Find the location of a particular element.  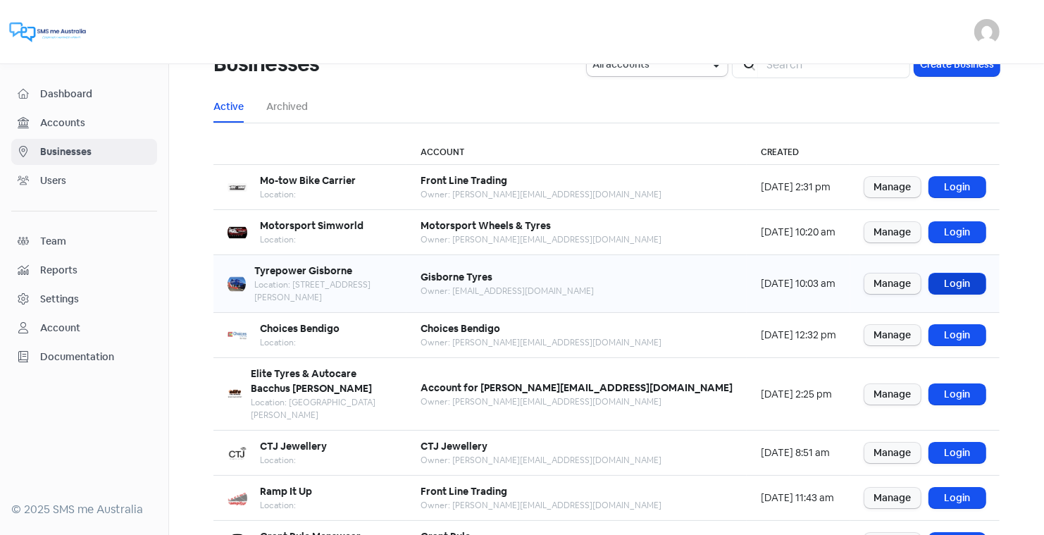

a: Dashboard is located at coordinates (84, 94).